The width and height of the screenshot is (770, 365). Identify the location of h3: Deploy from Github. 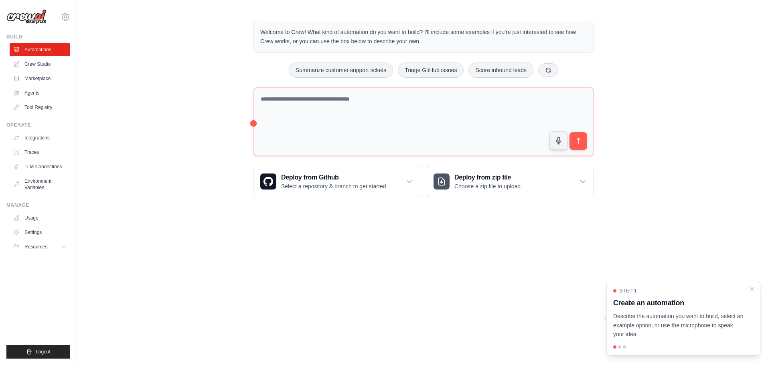
(334, 178).